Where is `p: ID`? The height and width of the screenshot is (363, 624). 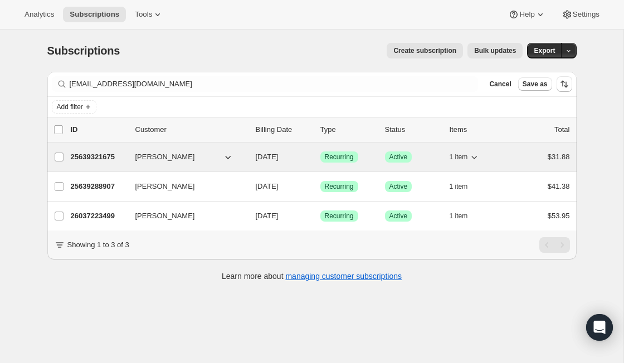
p: ID is located at coordinates (99, 130).